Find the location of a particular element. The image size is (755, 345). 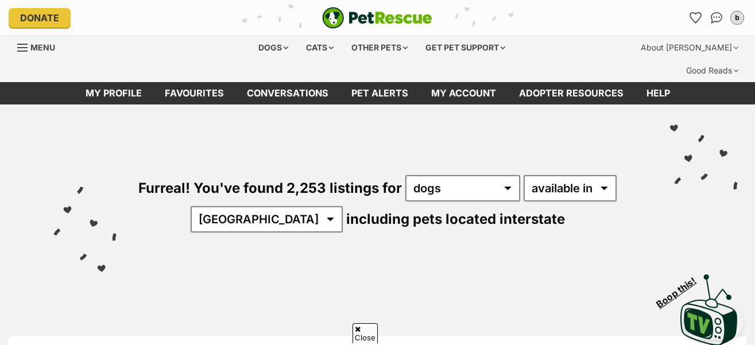

a: My profile is located at coordinates (114, 93).